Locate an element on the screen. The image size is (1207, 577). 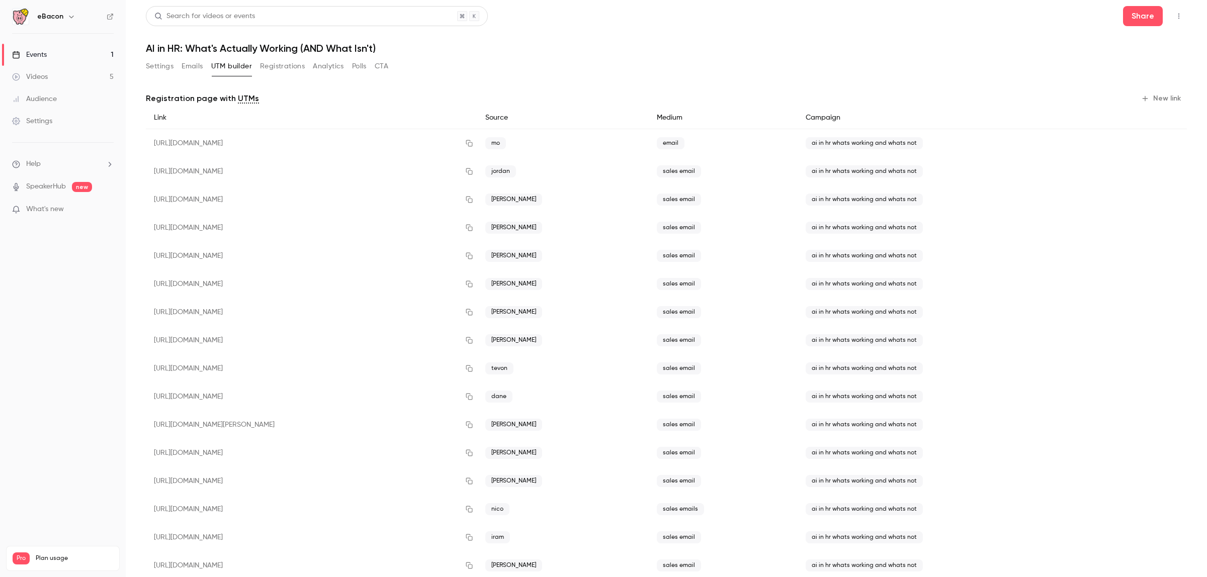
button: Analytics is located at coordinates (328, 66).